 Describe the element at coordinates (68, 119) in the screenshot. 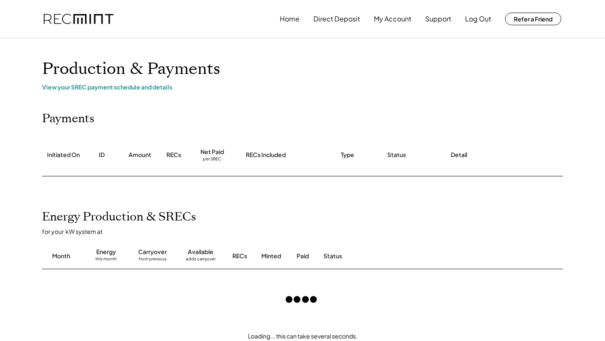

I see `h2: Payments` at that location.